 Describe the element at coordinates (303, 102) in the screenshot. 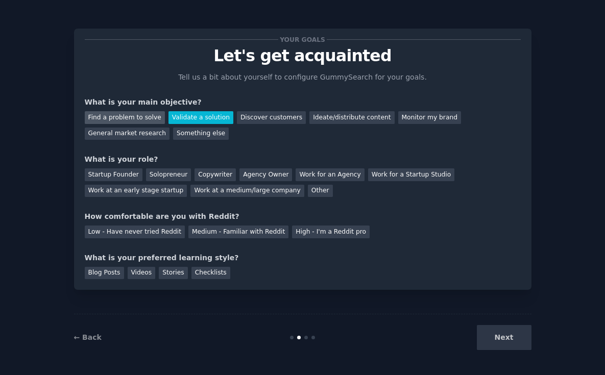

I see `div: What is your main objective?` at that location.